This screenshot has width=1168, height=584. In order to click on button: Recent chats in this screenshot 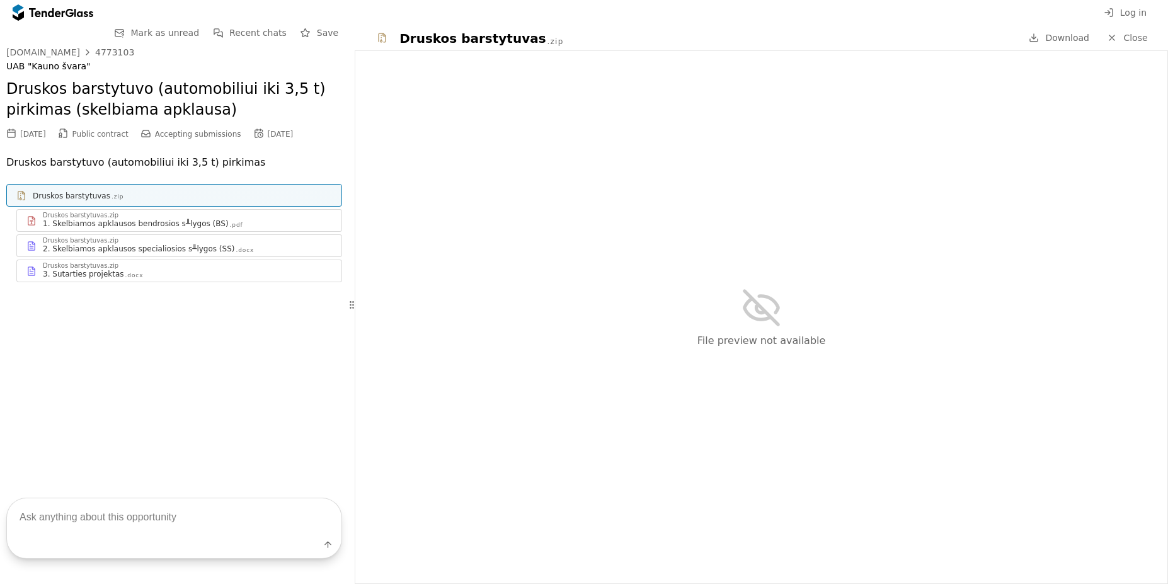, I will do `click(250, 33)`.